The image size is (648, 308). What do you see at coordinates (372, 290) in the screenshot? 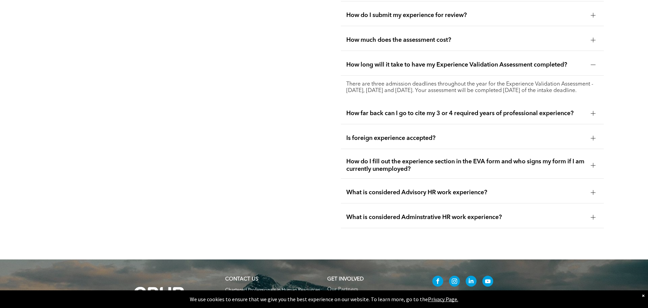
I see `a: Our Partners` at bounding box center [372, 290].